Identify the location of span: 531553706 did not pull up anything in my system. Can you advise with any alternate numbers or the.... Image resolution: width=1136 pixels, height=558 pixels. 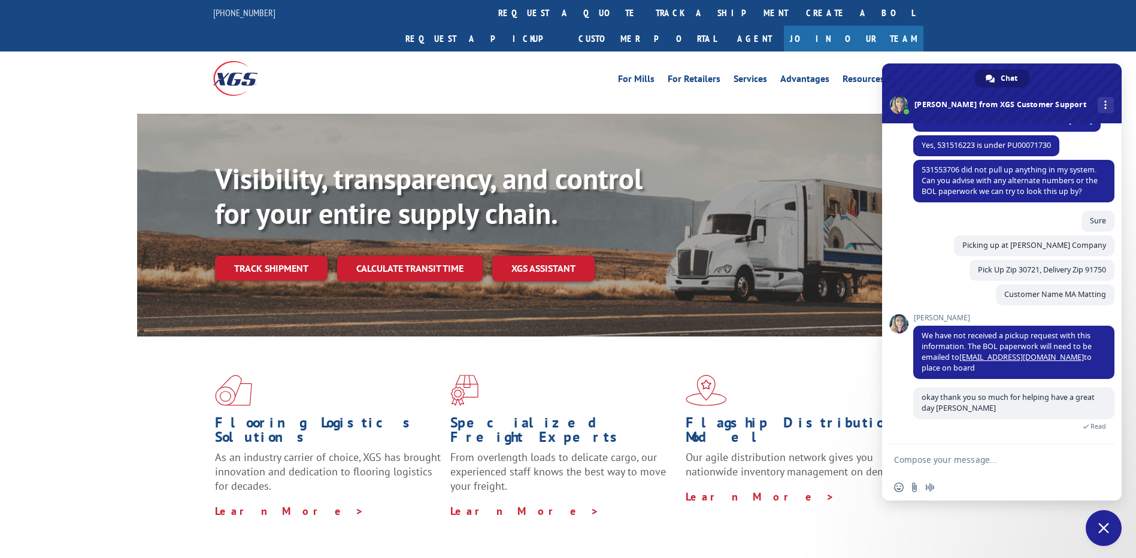
(1009, 180).